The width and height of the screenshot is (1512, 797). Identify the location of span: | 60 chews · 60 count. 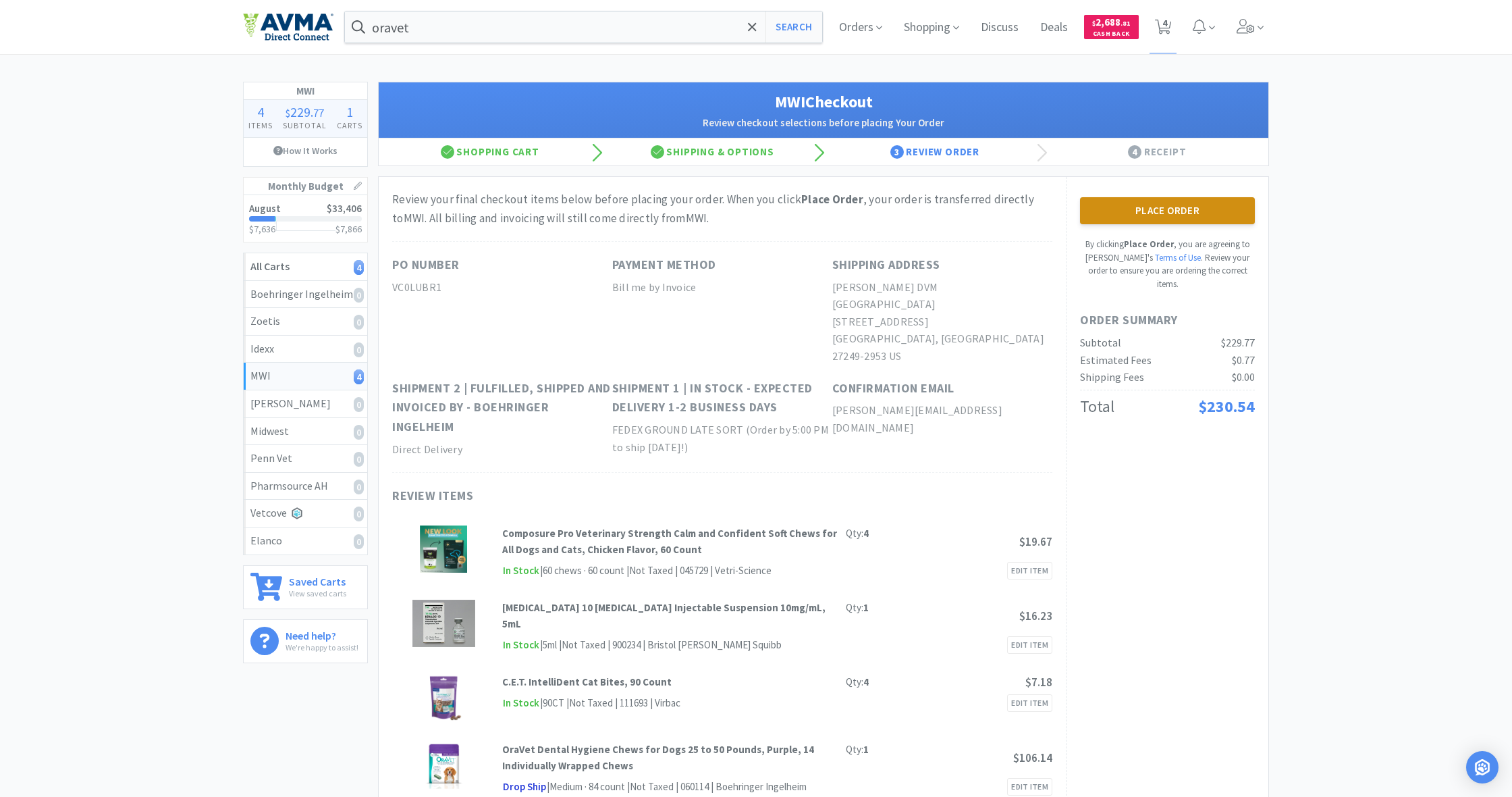
(581, 570).